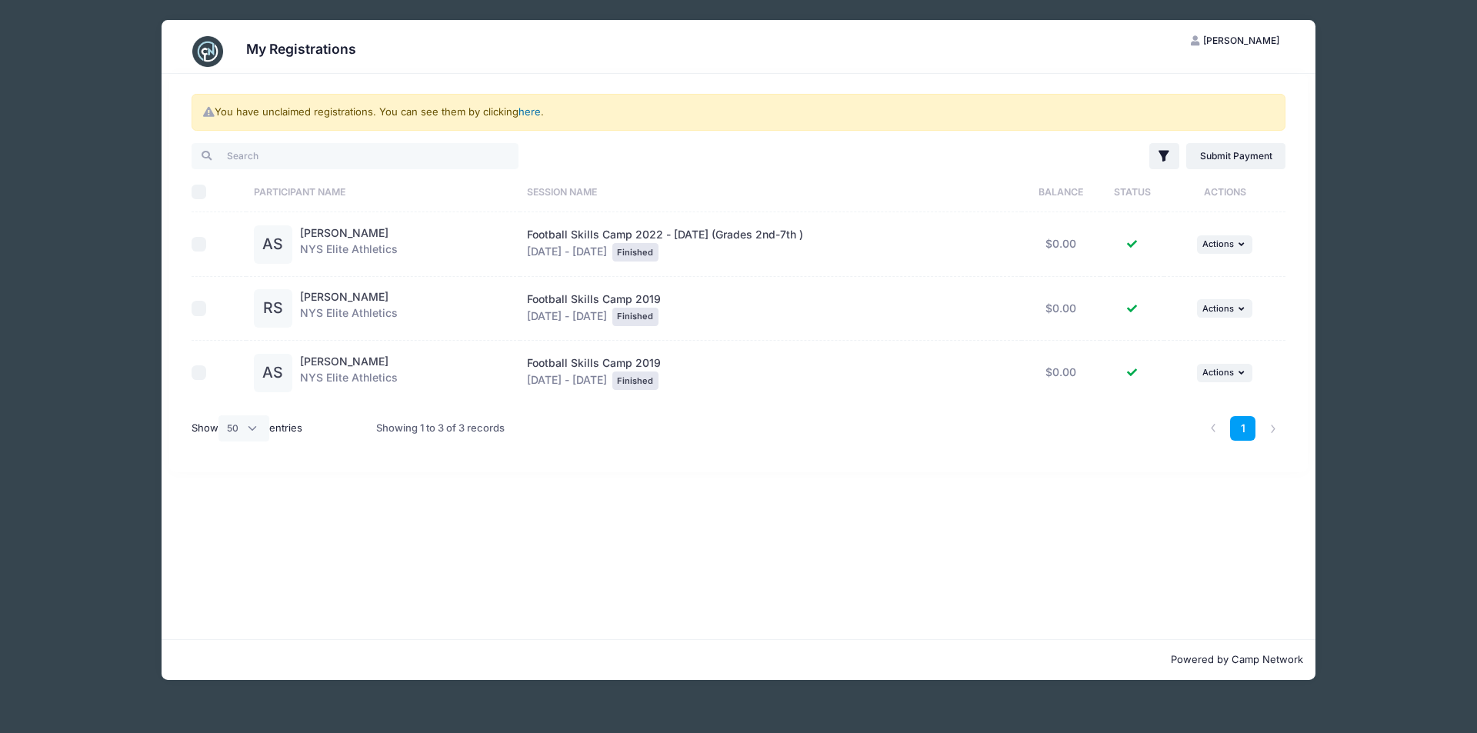 The height and width of the screenshot is (733, 1477). What do you see at coordinates (247, 428) in the screenshot?
I see `label: Show entries` at bounding box center [247, 428].